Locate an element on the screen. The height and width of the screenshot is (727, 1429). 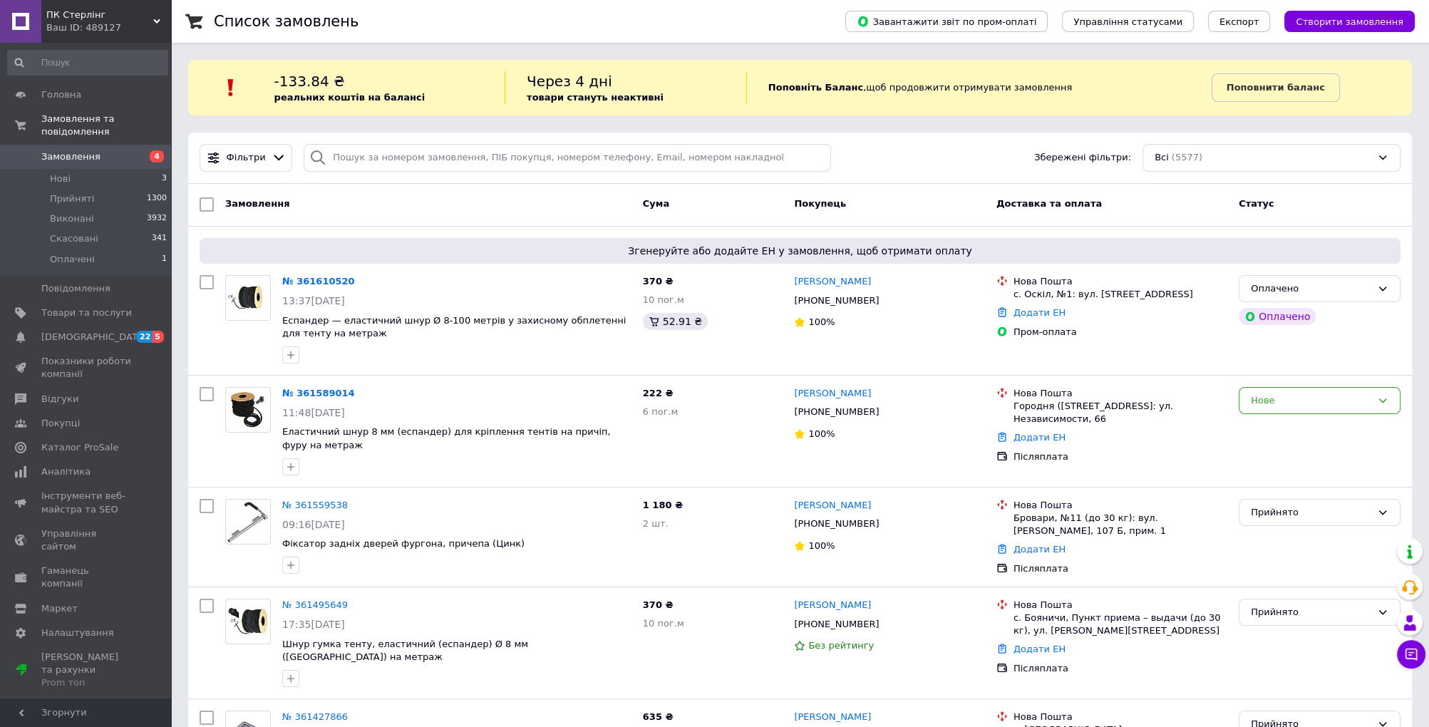
span: Каталог ProSale is located at coordinates (80, 448).